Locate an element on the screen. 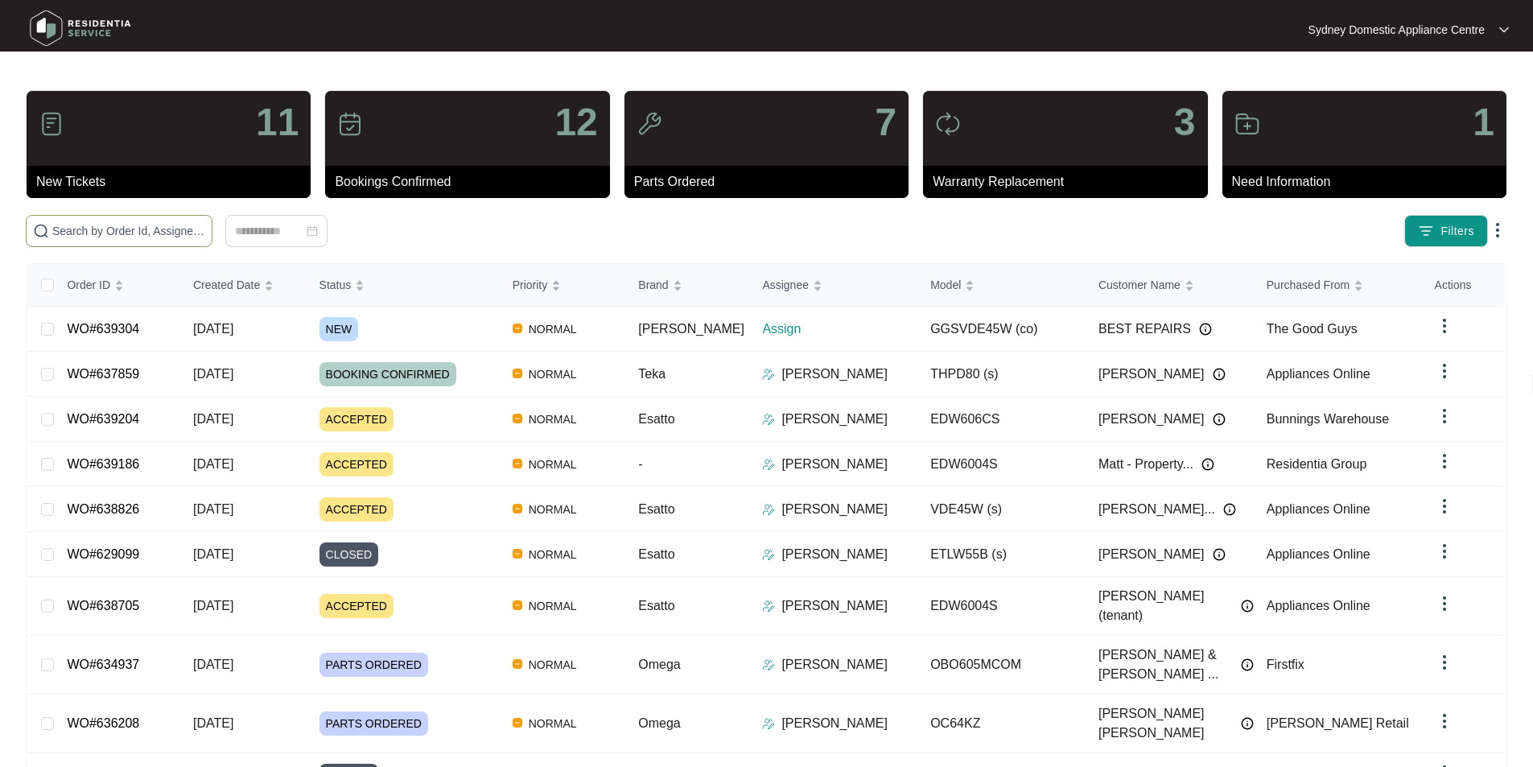  th: Created Date is located at coordinates (243, 285).